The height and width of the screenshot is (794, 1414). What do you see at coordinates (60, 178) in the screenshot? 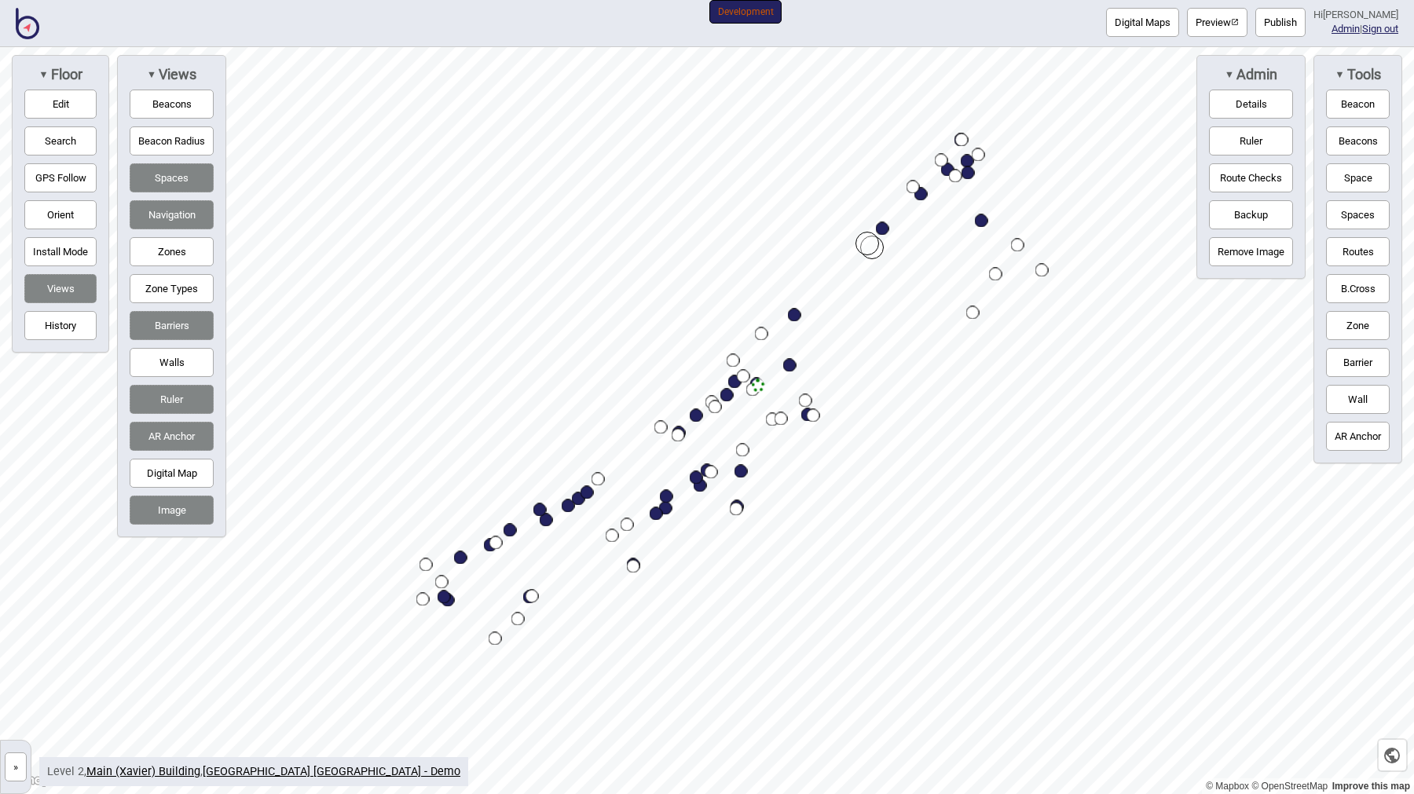
I see `button: GPS Follow` at bounding box center [60, 178].